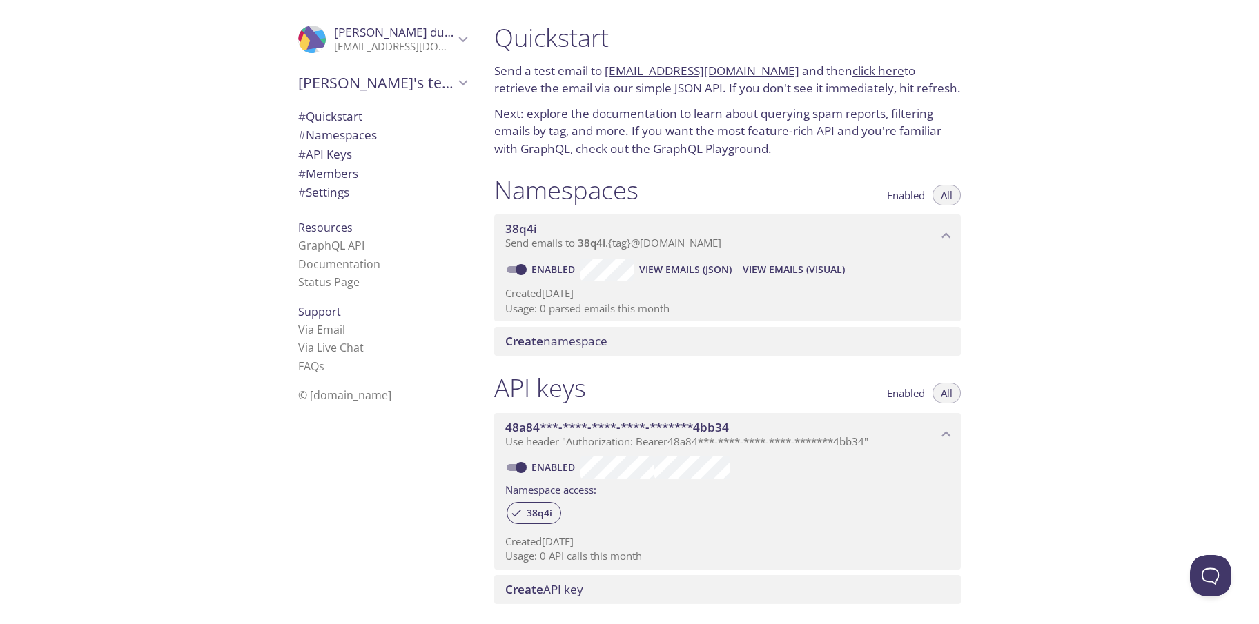 This screenshot has width=1259, height=624. I want to click on span: Namespaces, so click(337, 135).